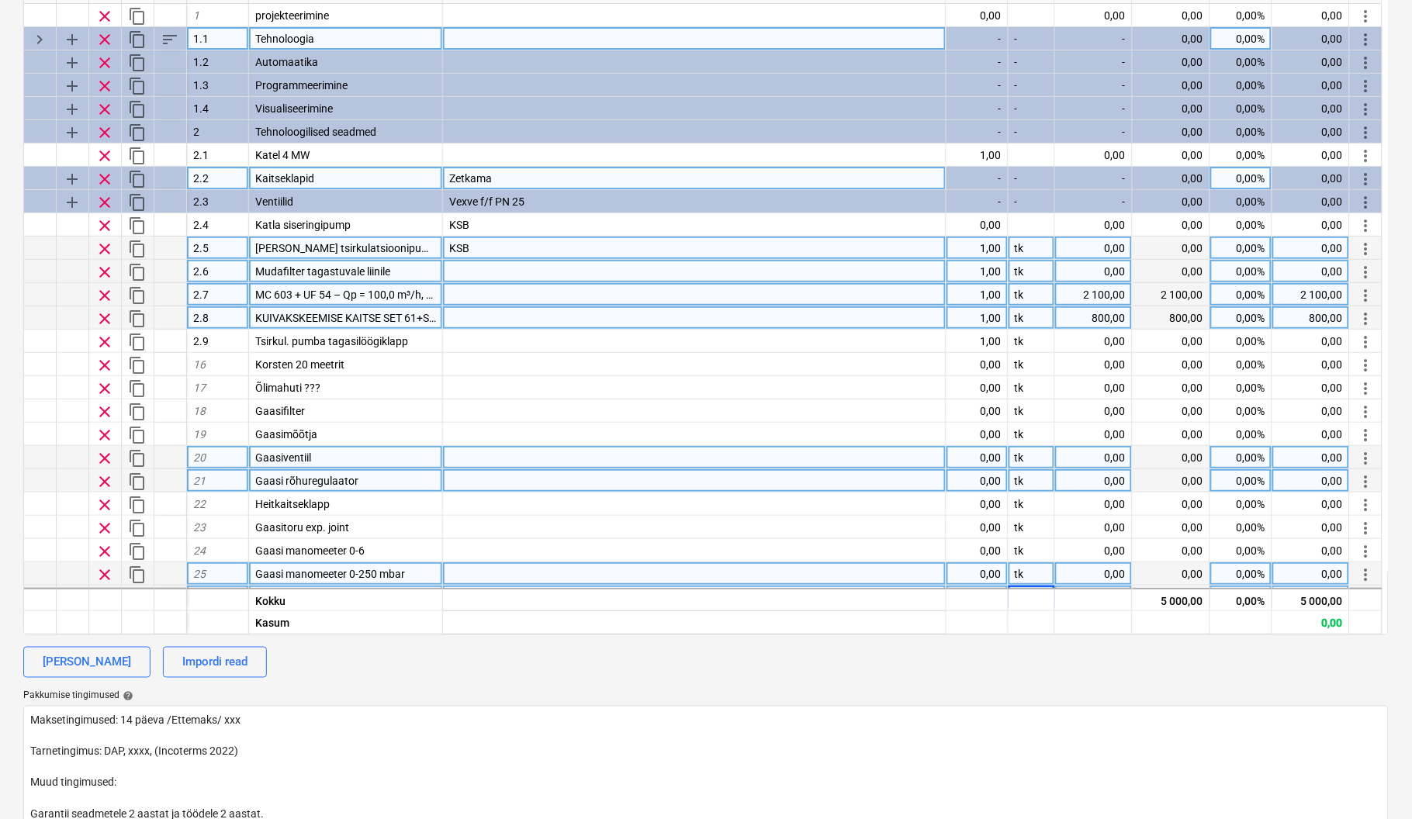  What do you see at coordinates (218, 109) in the screenshot?
I see `div: 1.4` at bounding box center [218, 109].